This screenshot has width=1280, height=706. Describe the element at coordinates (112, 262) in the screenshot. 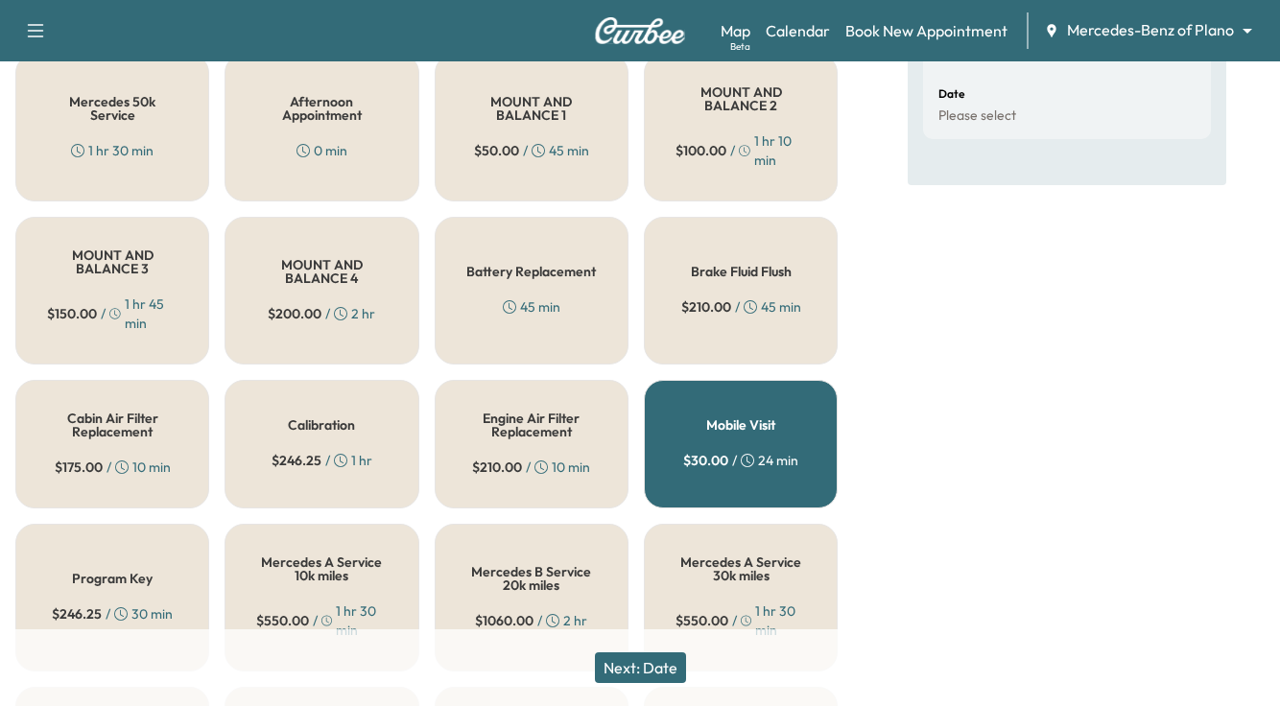

I see `h5: MOUNT AND BALANCE 3` at that location.